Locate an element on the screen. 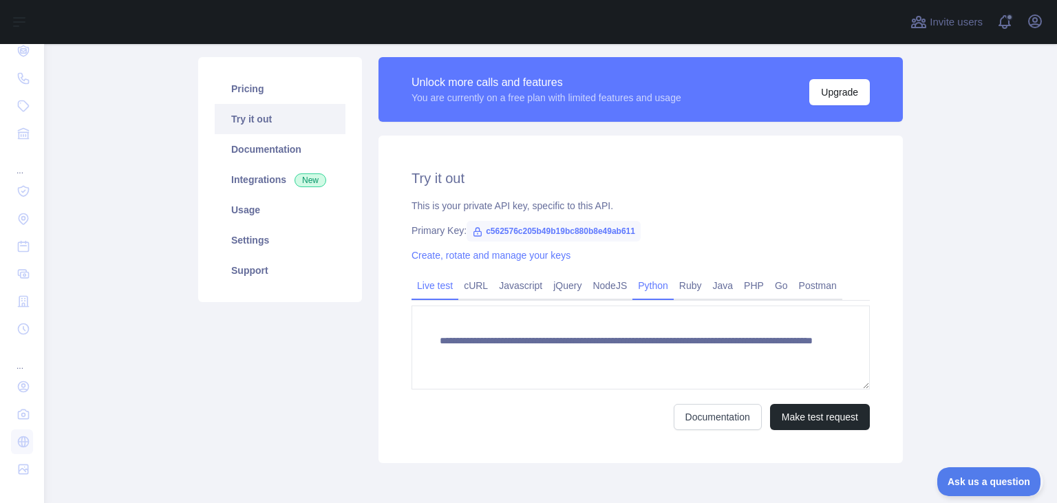  a: Usage is located at coordinates (280, 210).